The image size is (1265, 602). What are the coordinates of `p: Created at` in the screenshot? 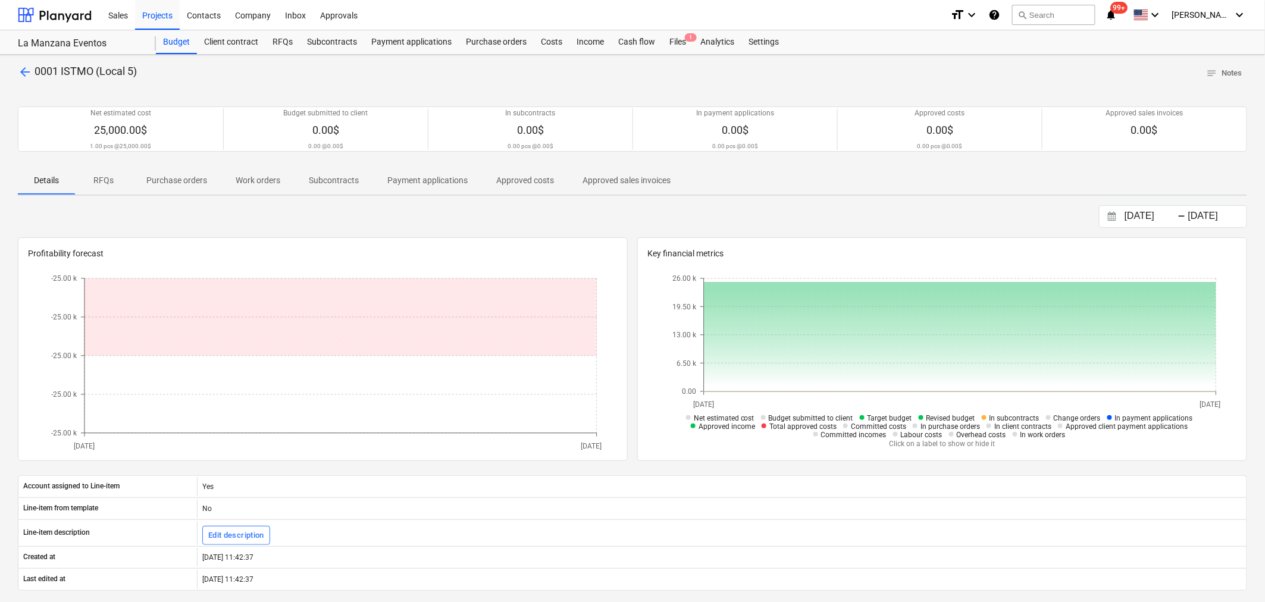 It's located at (39, 557).